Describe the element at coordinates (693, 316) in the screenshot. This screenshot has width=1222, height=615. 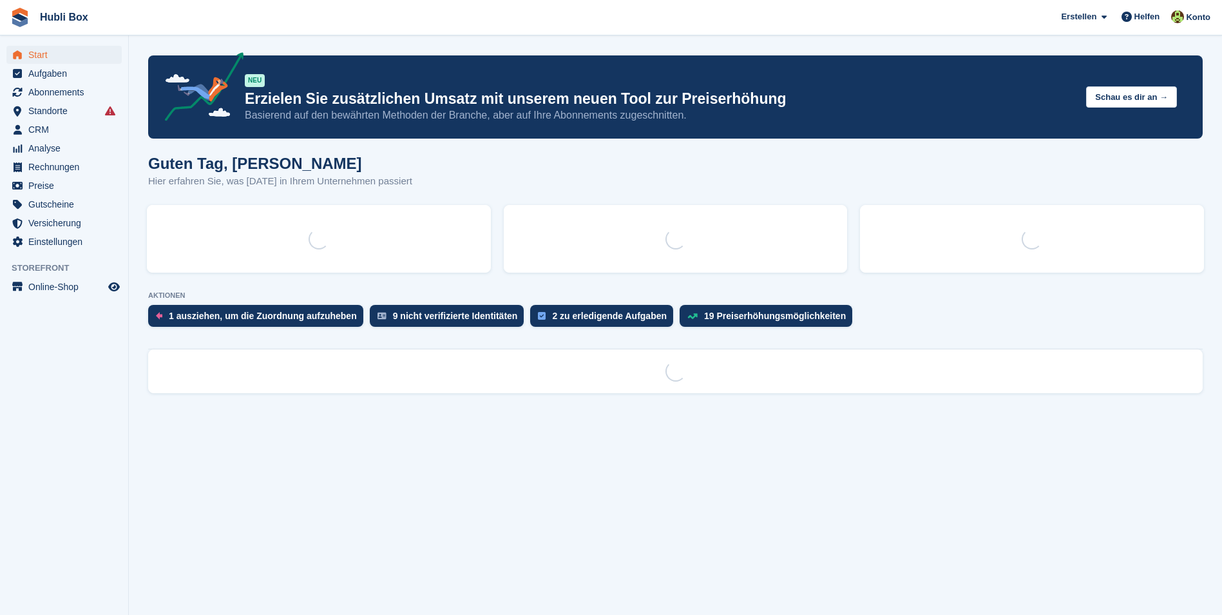
I see `img: price_increase_opportunities-93ffe204e8149a01c8c9dc8f82e8f89637d9d84a8eef4429ea346261dce0b2c0.svg` at that location.